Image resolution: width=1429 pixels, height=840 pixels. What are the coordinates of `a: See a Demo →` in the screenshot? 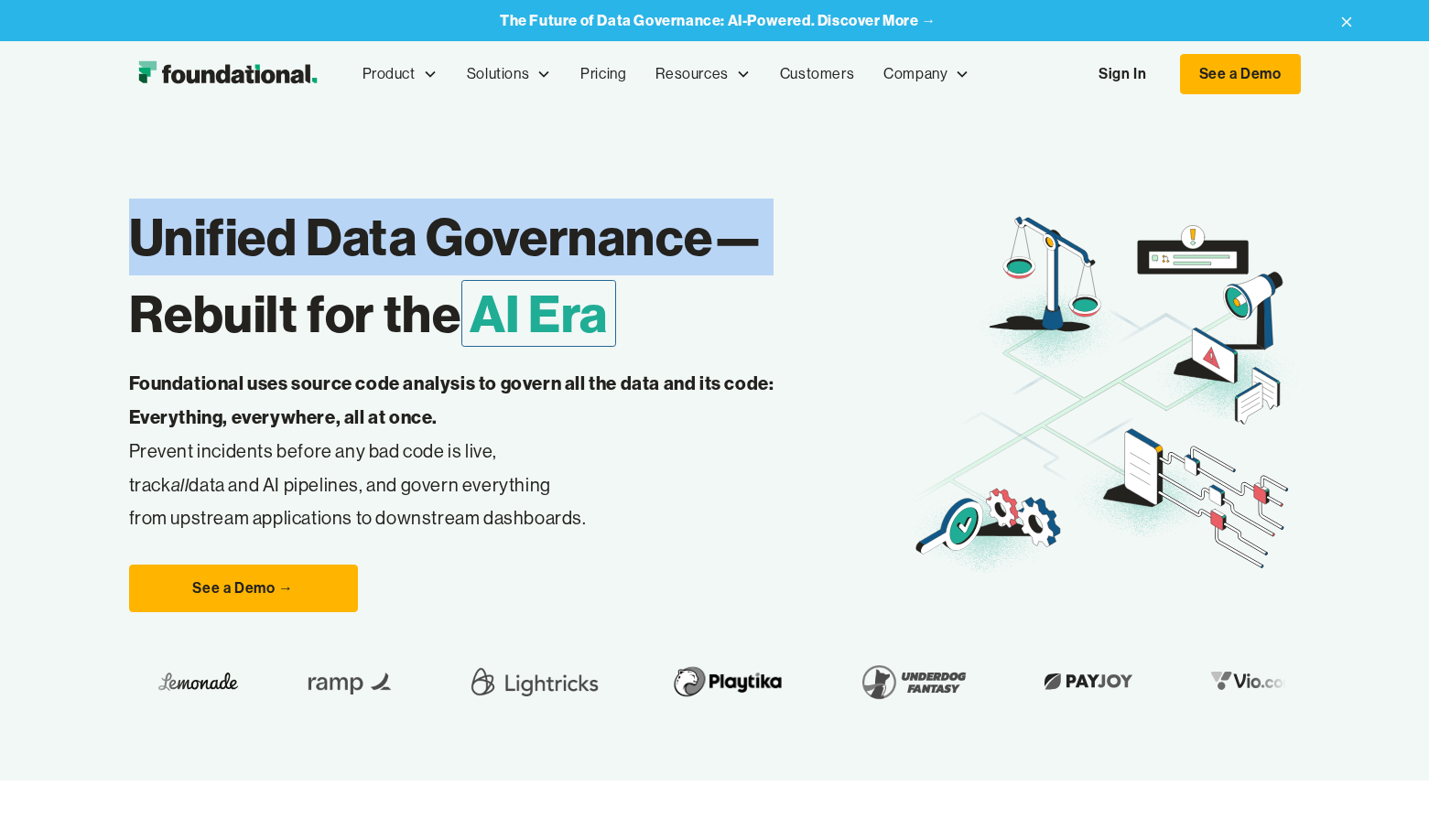 It's located at (243, 589).